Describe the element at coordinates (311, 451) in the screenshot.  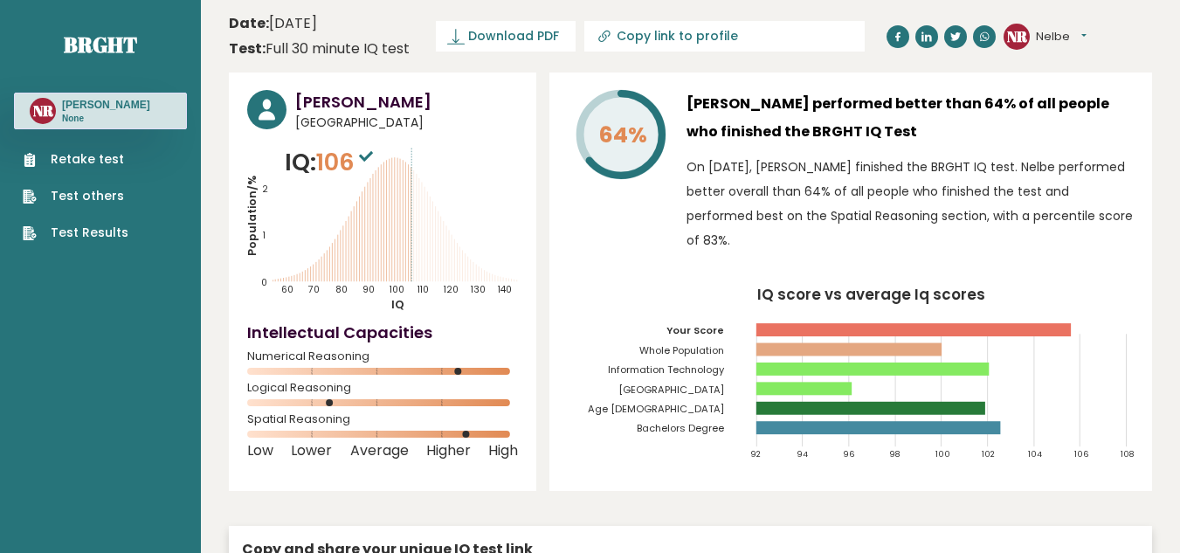
I see `span: Lower` at that location.